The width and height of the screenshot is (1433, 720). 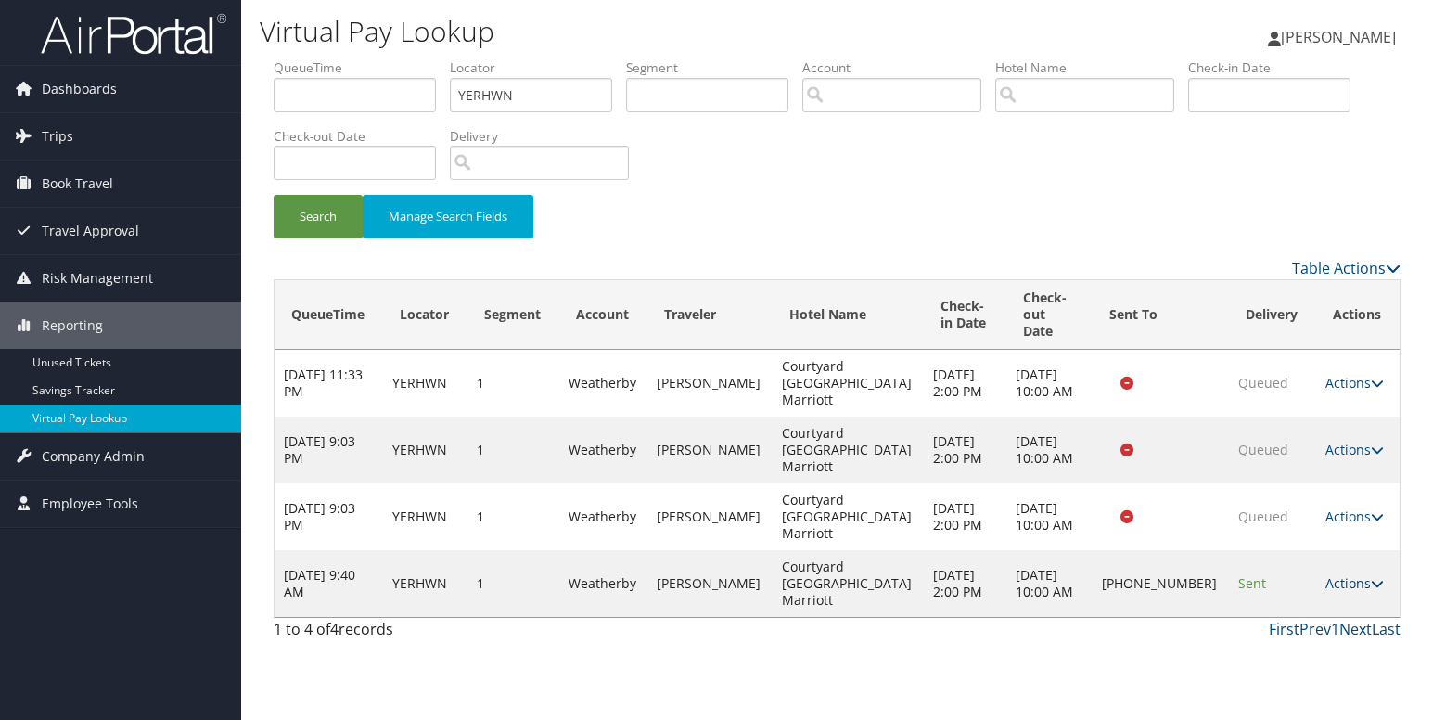 I want to click on img: airportal-logo.png, so click(x=134, y=33).